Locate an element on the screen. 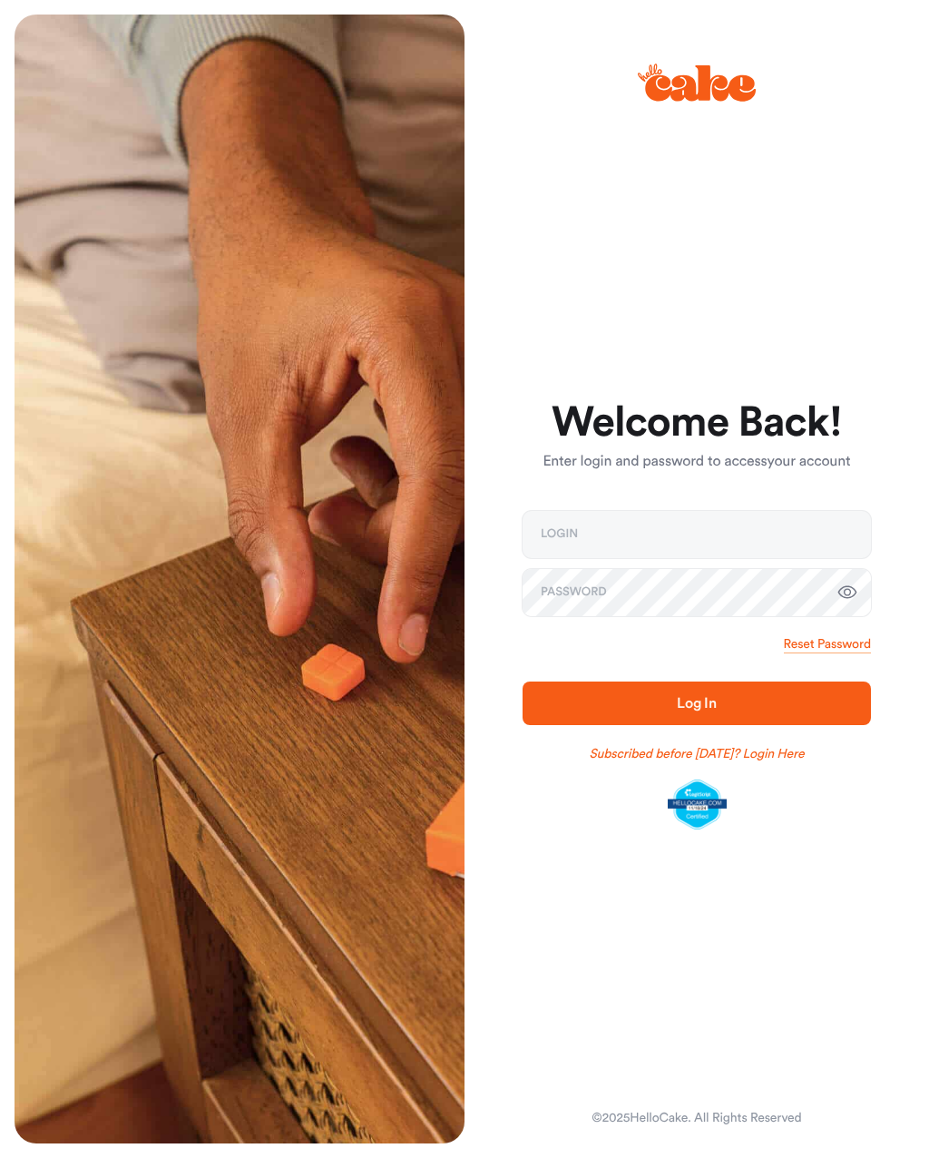 The width and height of the screenshot is (929, 1158). button: Log In is located at coordinates (697, 703).